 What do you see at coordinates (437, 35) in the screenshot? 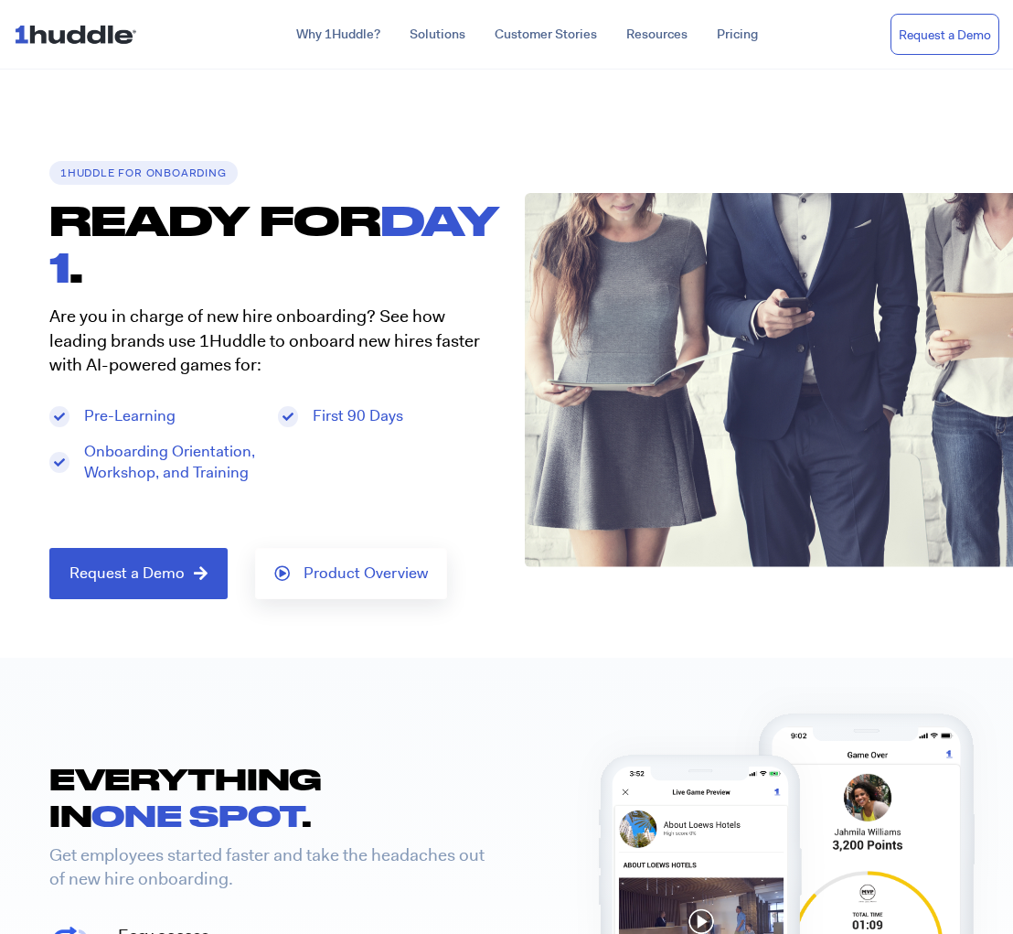
I see `a: Solutions` at bounding box center [437, 35].